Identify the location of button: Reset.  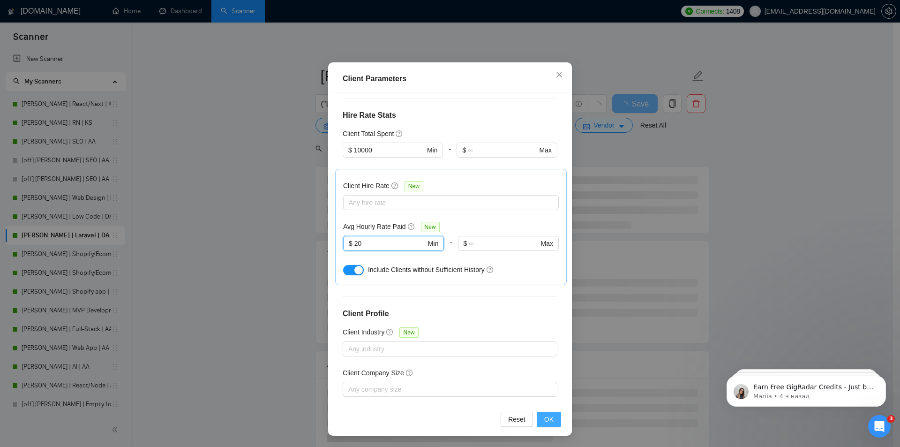
(517, 419).